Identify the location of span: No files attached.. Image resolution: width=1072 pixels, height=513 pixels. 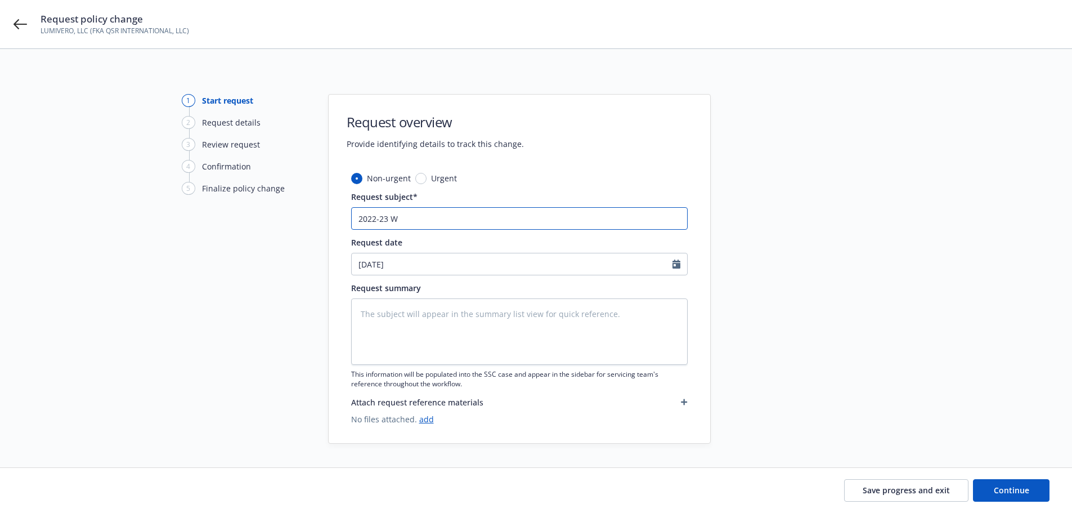
(519, 419).